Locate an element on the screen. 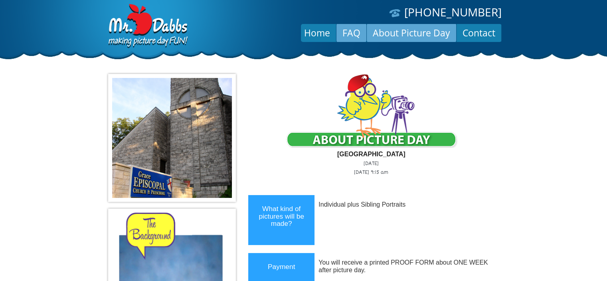  a: Contact is located at coordinates (479, 33).